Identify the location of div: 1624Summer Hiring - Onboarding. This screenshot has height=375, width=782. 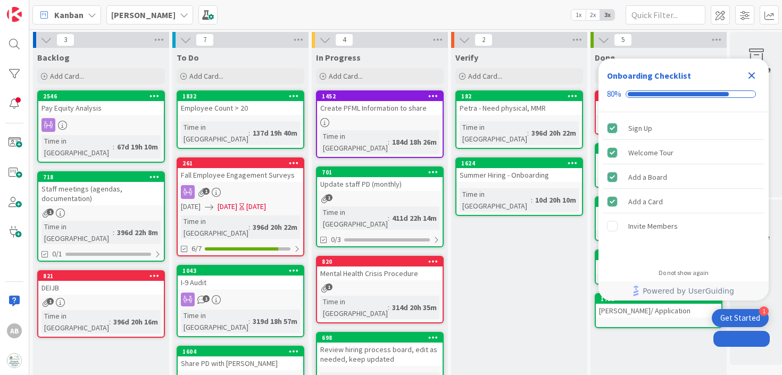
(519, 170).